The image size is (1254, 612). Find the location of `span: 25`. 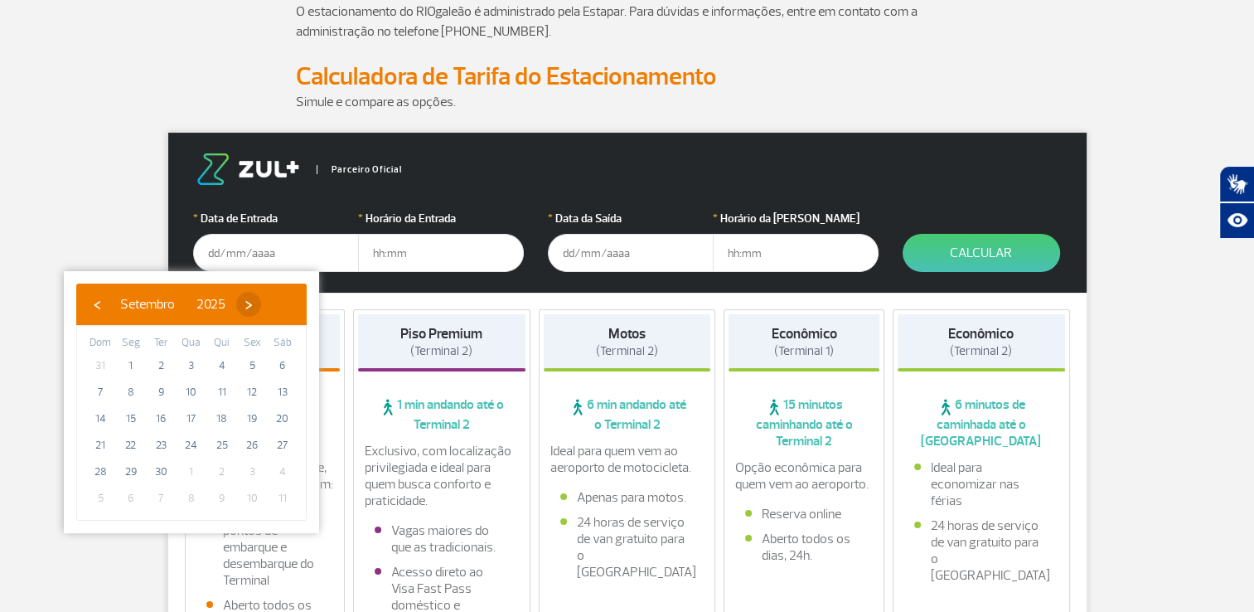

span: 25 is located at coordinates (222, 445).